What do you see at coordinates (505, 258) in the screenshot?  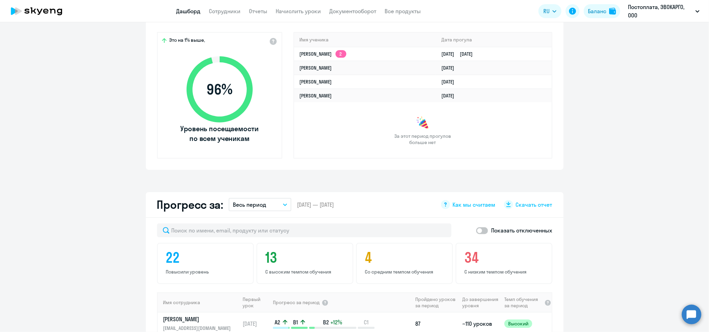 I see `h4: 34` at bounding box center [505, 258].